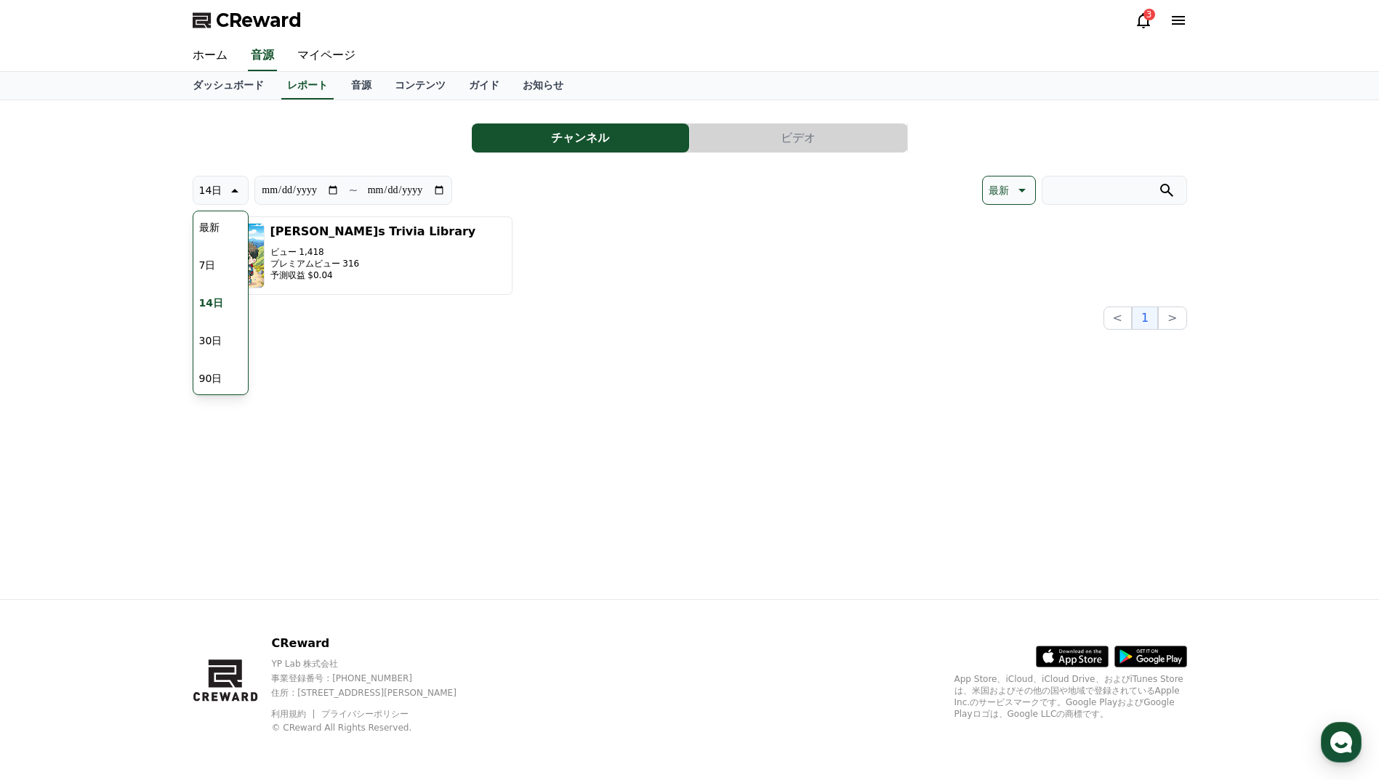 The height and width of the screenshot is (780, 1379). I want to click on a: 利用規約, so click(294, 714).